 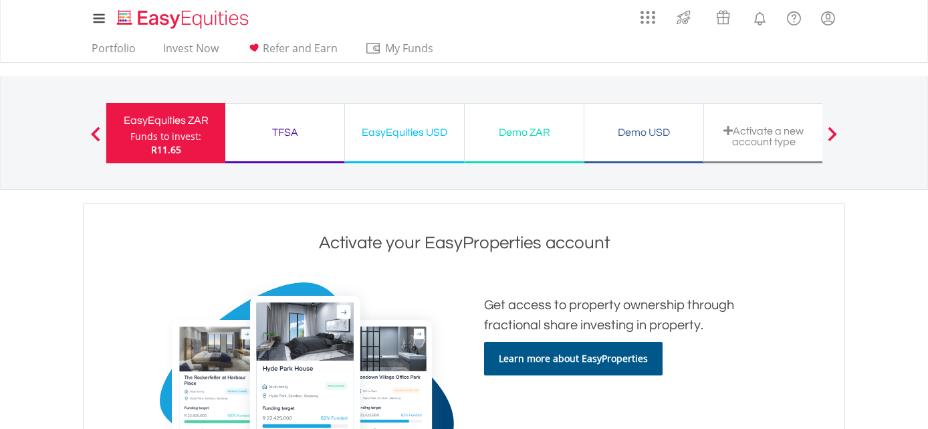 I want to click on div: EasyEquities USD, so click(x=405, y=132).